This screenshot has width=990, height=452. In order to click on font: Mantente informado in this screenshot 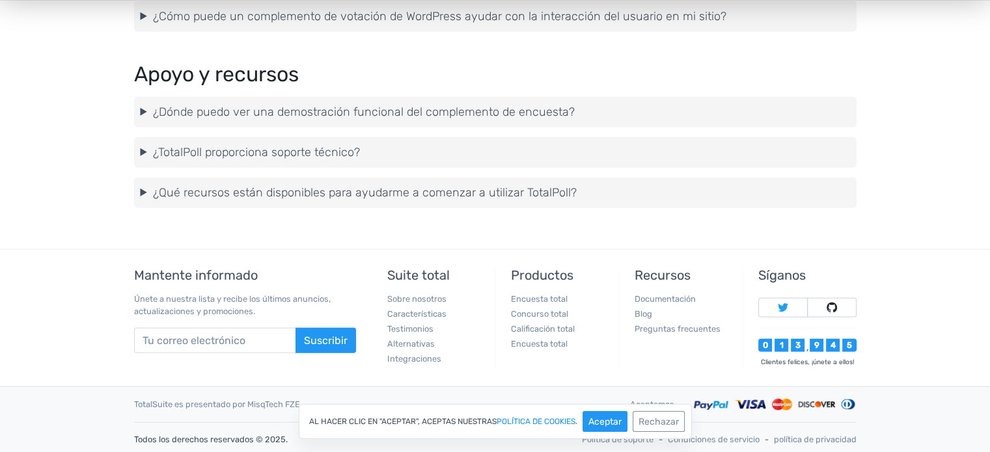, I will do `click(196, 275)`.